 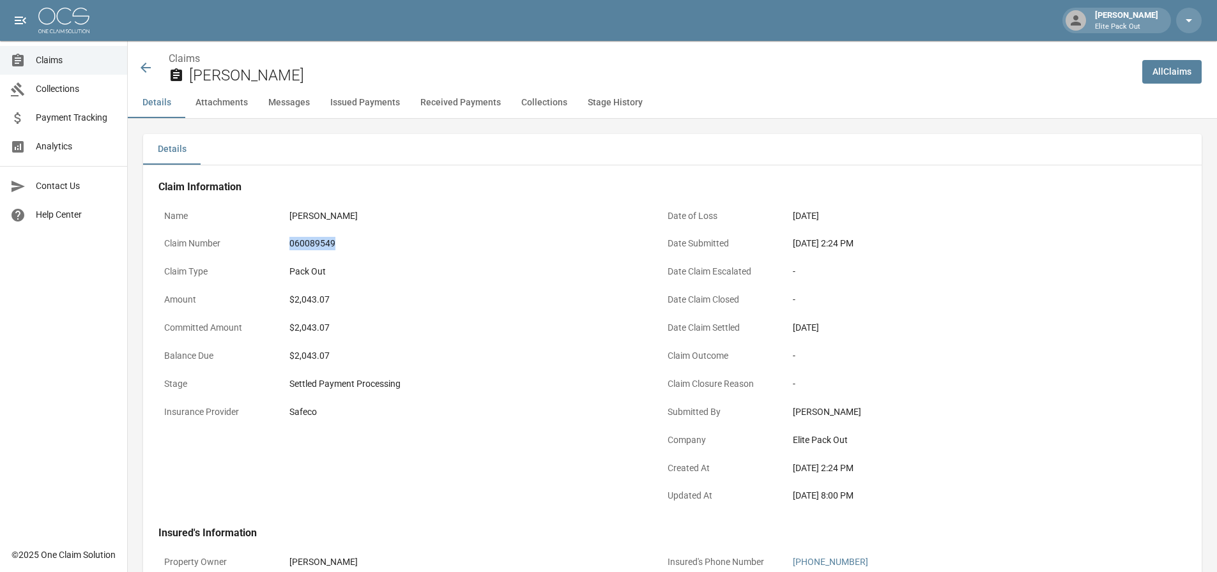 What do you see at coordinates (216, 384) in the screenshot?
I see `p: Stage` at bounding box center [216, 384].